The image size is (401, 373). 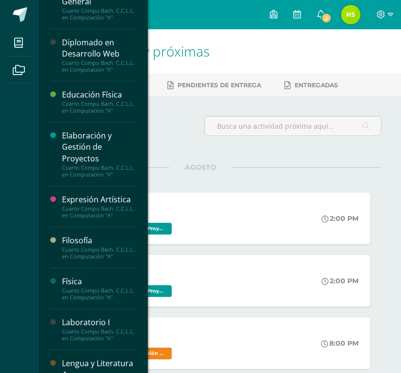 I want to click on div: Física, so click(x=99, y=281).